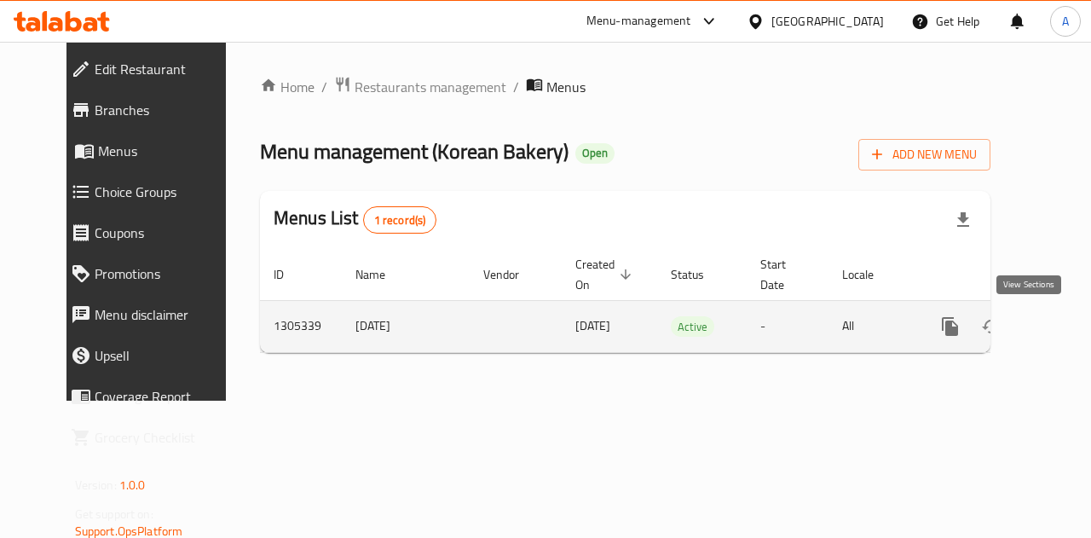  What do you see at coordinates (153, 69) in the screenshot?
I see `a: Edit Restaurant` at bounding box center [153, 69].